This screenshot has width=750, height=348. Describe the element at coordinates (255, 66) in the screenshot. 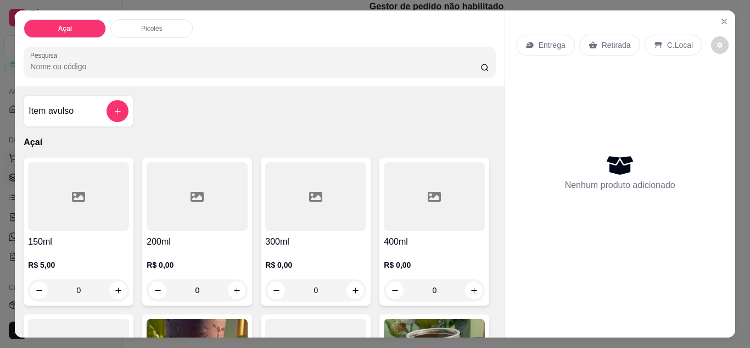

I see `input: Pesquisa` at that location.